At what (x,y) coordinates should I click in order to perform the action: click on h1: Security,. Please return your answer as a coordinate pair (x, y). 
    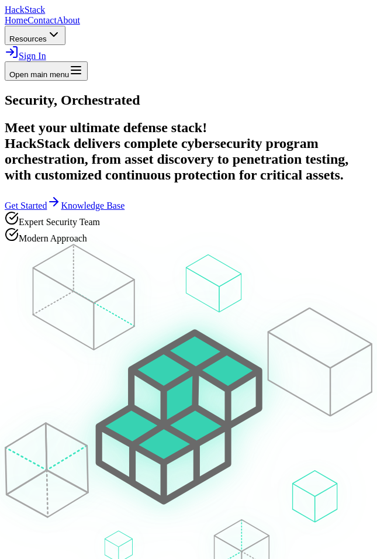
    Looking at the image, I should click on (188, 100).